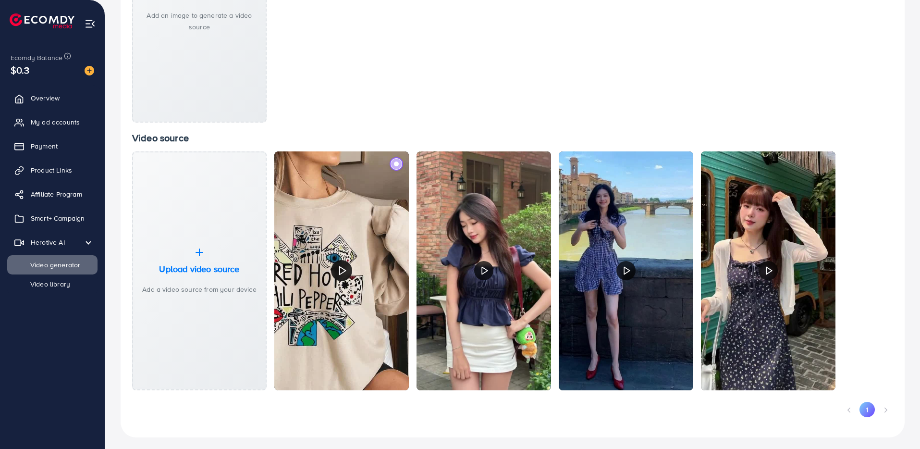 This screenshot has height=449, width=920. What do you see at coordinates (42, 21) in the screenshot?
I see `img: logo` at bounding box center [42, 21].